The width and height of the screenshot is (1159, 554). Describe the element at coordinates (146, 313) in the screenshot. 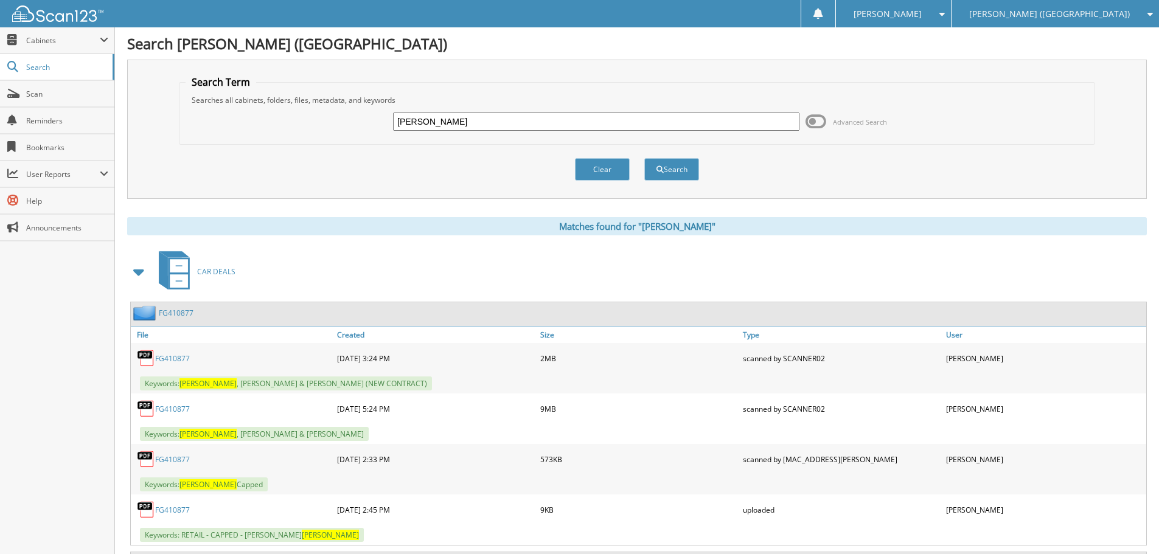

I see `img: folder2.png` at that location.